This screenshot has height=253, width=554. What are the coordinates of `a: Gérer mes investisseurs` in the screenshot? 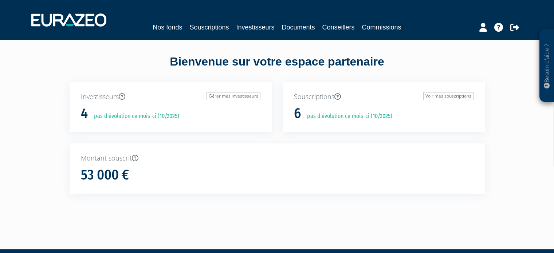 It's located at (233, 96).